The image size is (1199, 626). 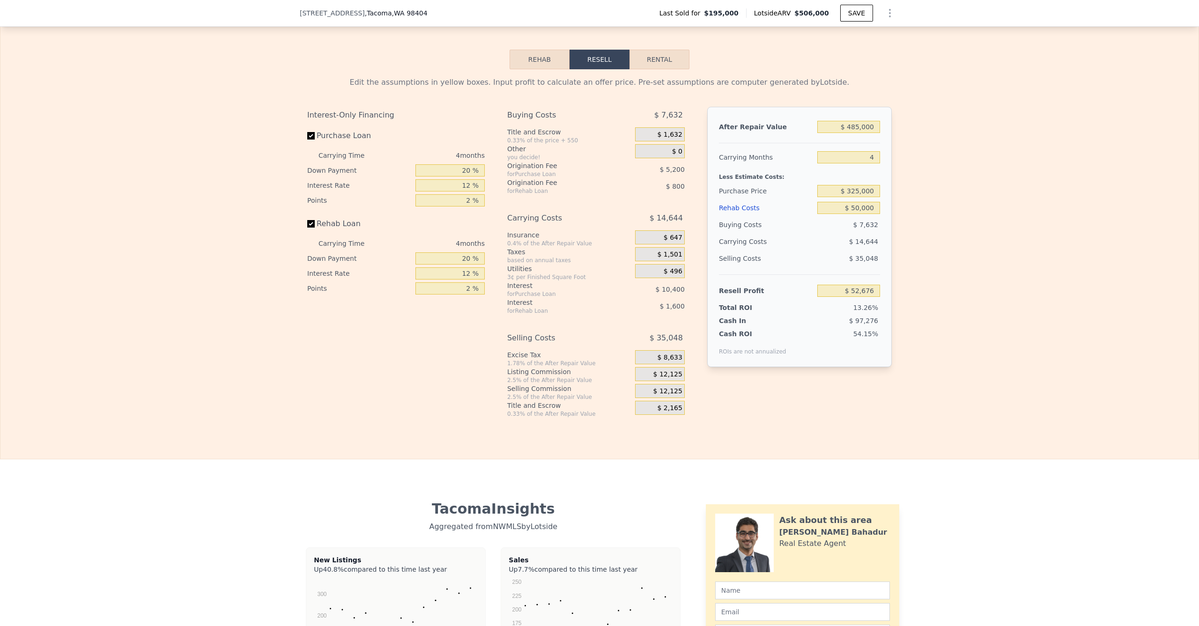 I want to click on div: Insurance, so click(x=569, y=235).